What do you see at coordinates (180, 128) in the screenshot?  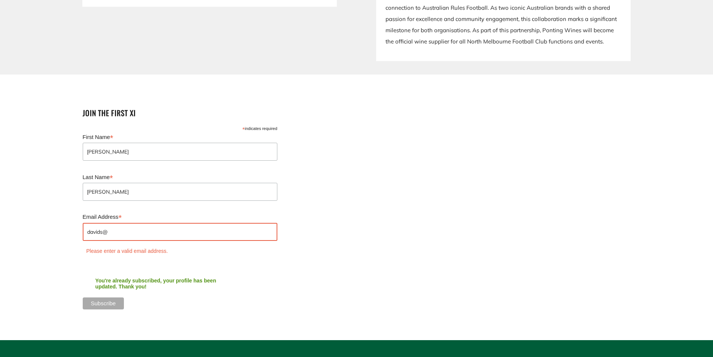 I see `div: indicates required` at bounding box center [180, 128].